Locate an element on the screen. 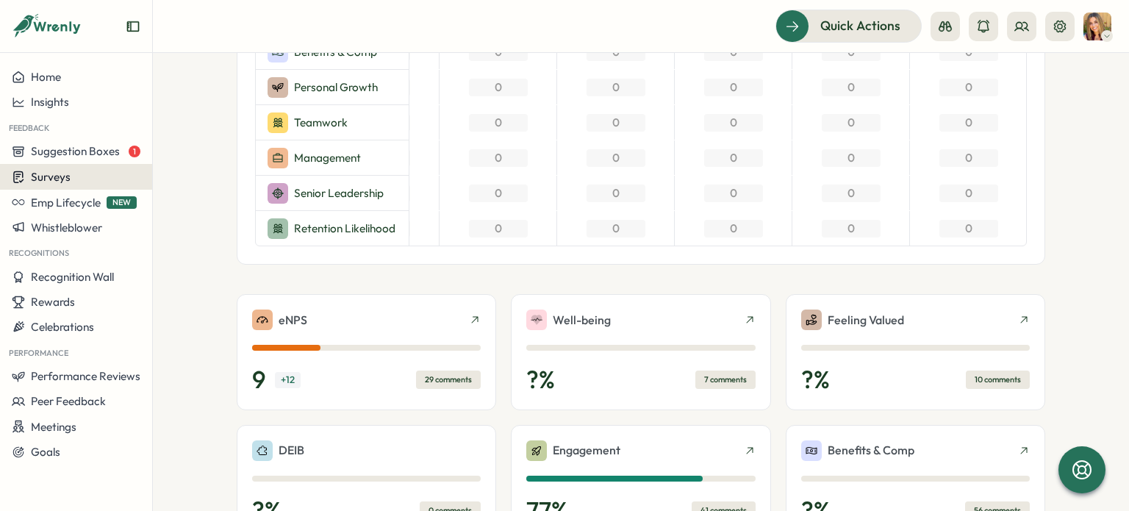 The image size is (1129, 511). span: NEW is located at coordinates (121, 202).